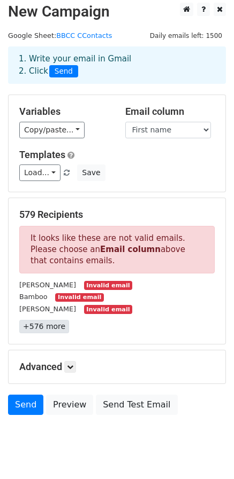 The width and height of the screenshot is (234, 479). Describe the element at coordinates (40, 173) in the screenshot. I see `a: Load...` at that location.